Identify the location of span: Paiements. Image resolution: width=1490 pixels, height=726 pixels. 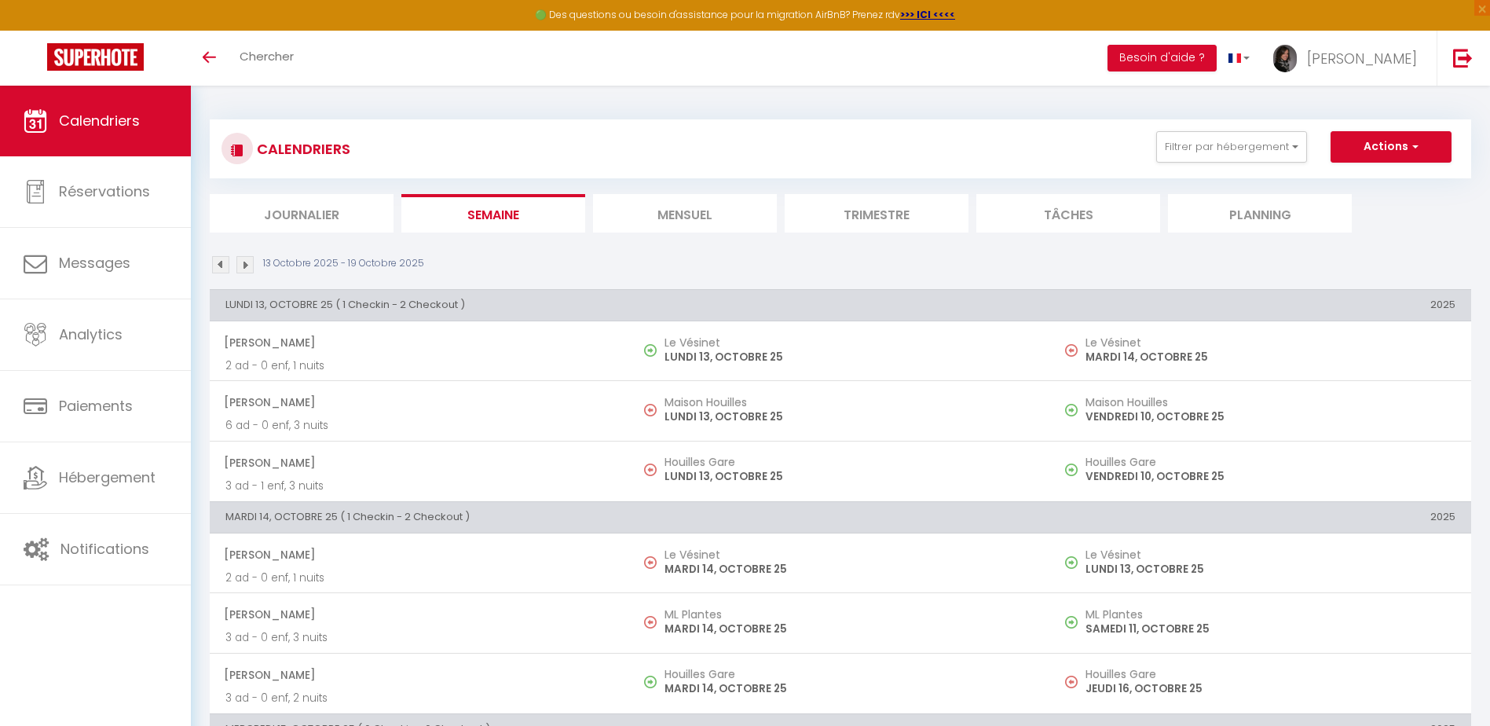
(96, 405).